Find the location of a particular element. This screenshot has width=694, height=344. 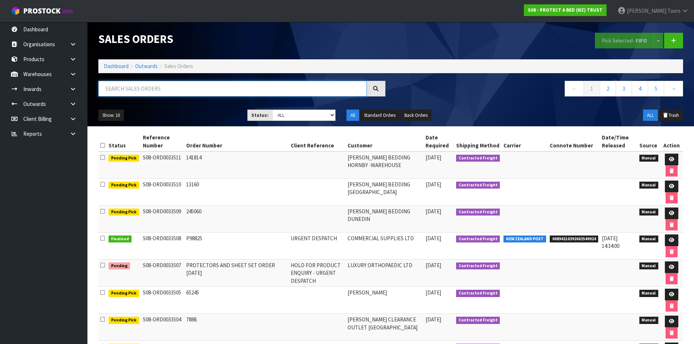

span: Taoro is located at coordinates (674, 11).